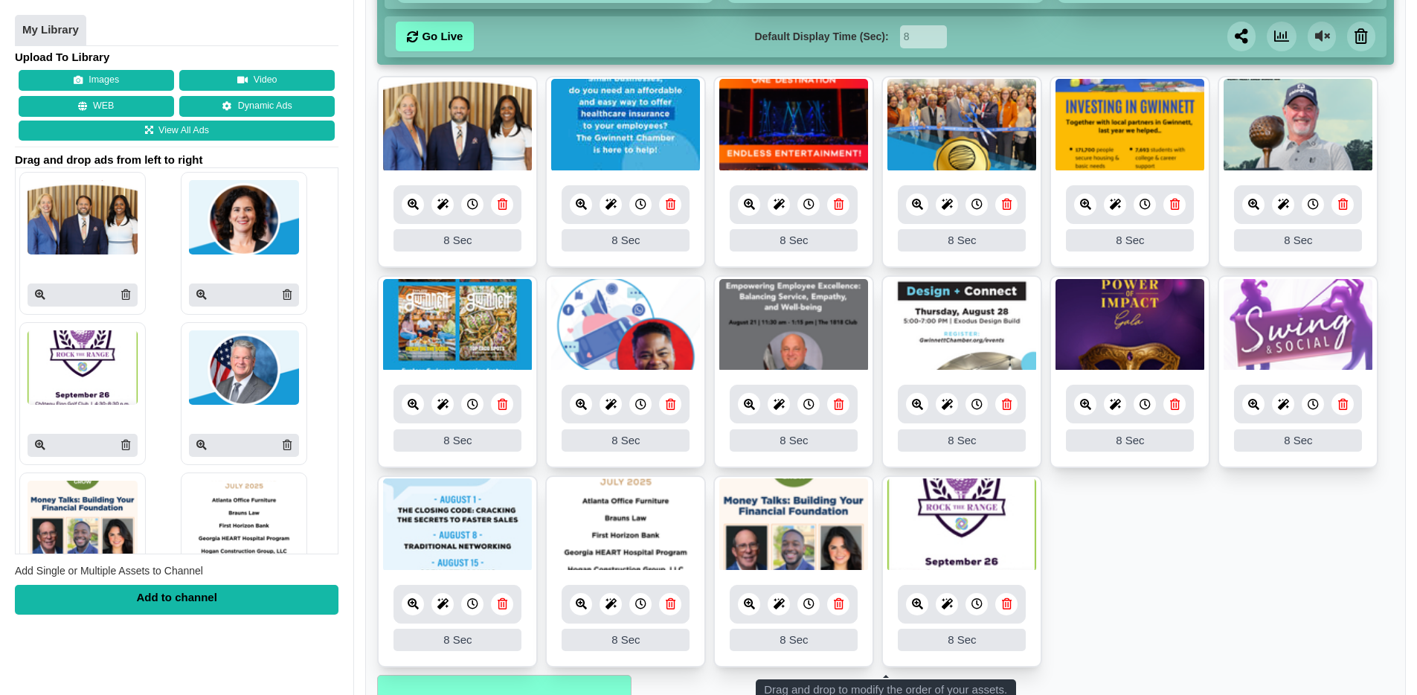 This screenshot has width=1417, height=695. What do you see at coordinates (962, 524) in the screenshot?
I see `img: 1940.774 kb` at bounding box center [962, 524].